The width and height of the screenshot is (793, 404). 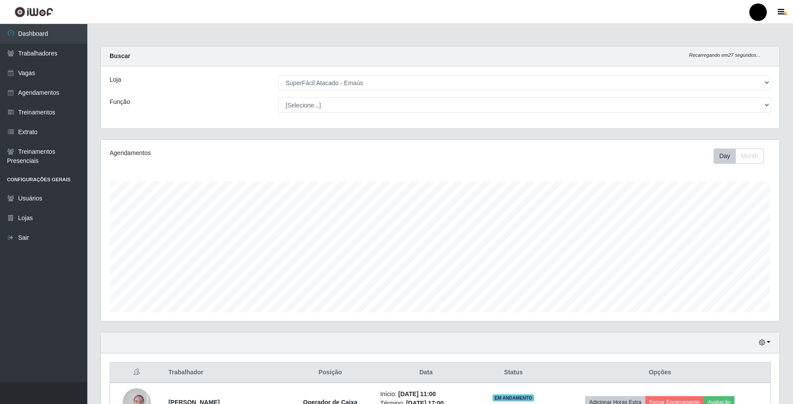 What do you see at coordinates (513, 372) in the screenshot?
I see `th: Status` at bounding box center [513, 372].